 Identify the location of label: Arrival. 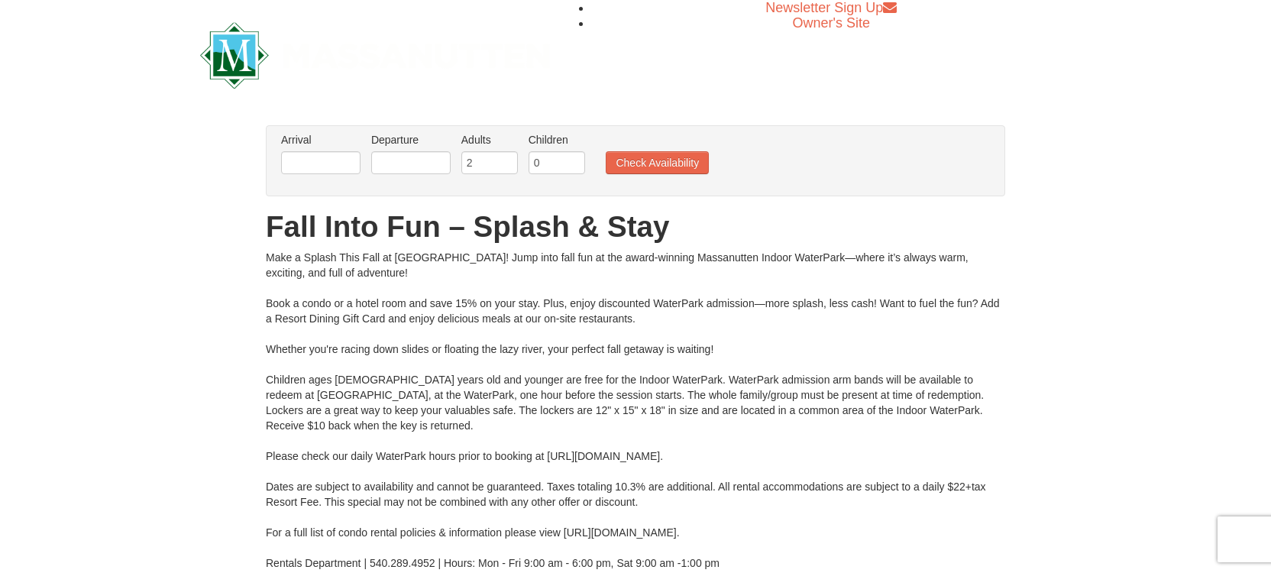
(321, 140).